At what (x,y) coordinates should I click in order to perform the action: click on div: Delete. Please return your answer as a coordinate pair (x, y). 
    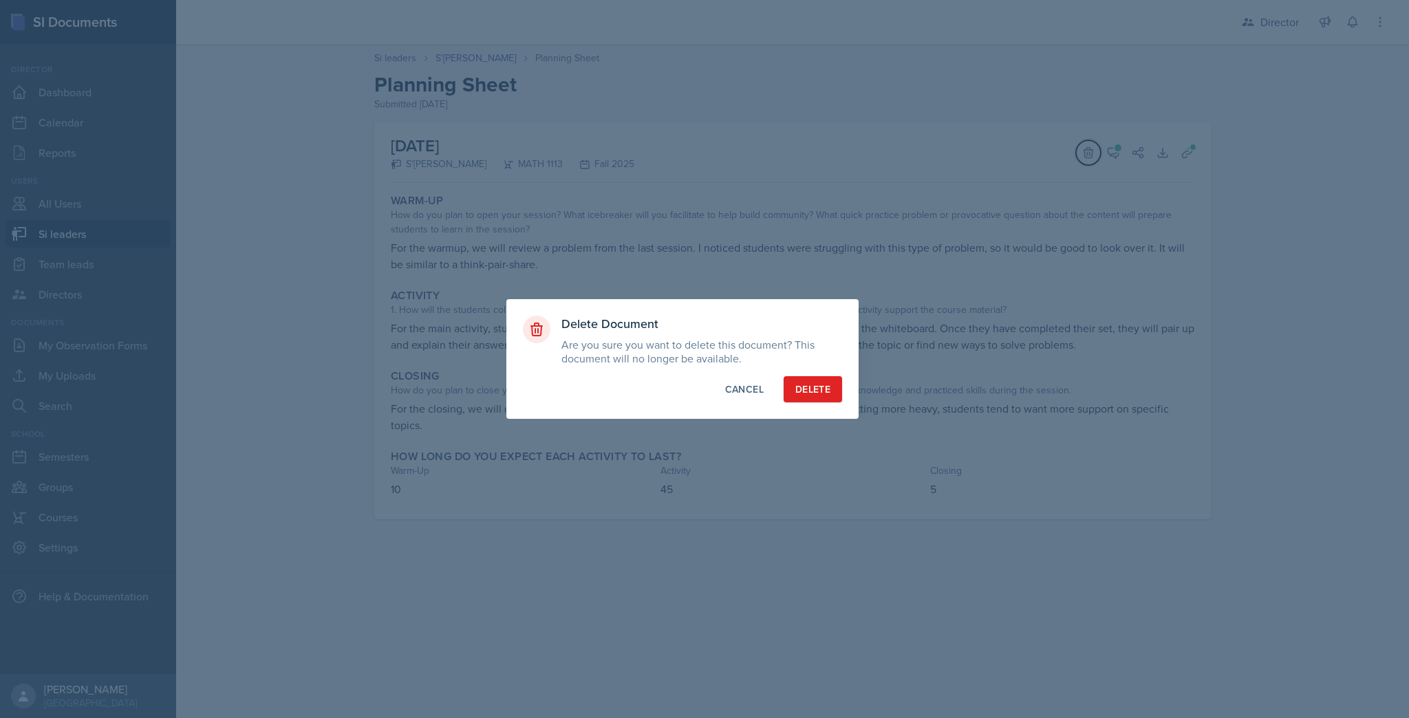
    Looking at the image, I should click on (812, 389).